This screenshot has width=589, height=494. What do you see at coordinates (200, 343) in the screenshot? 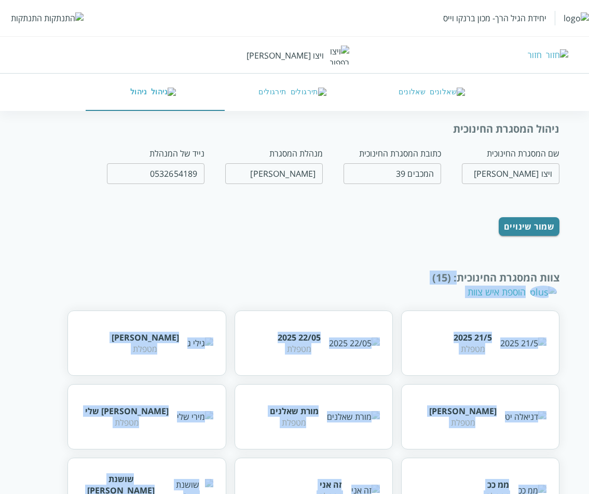
I see `img: גילי ג` at bounding box center [200, 343].